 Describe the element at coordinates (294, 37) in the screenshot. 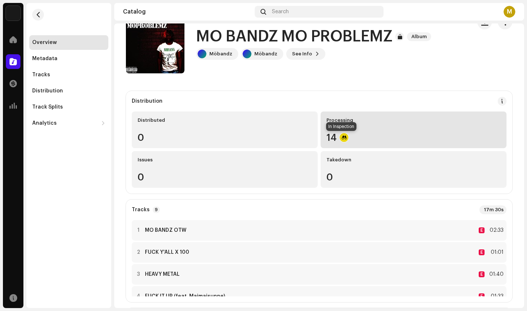

I see `h1: MO BANDZ MO PROBLEMZ` at that location.